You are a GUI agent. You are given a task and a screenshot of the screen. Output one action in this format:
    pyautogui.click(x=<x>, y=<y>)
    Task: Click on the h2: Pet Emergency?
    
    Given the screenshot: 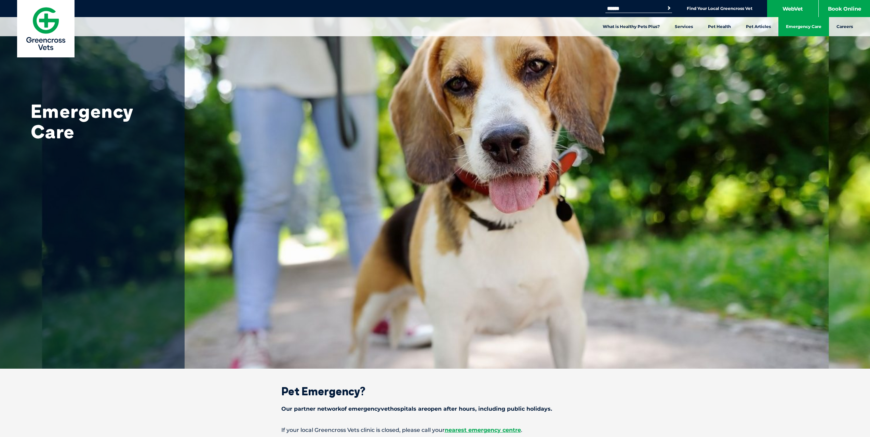 What is the action you would take?
    pyautogui.click(x=435, y=391)
    